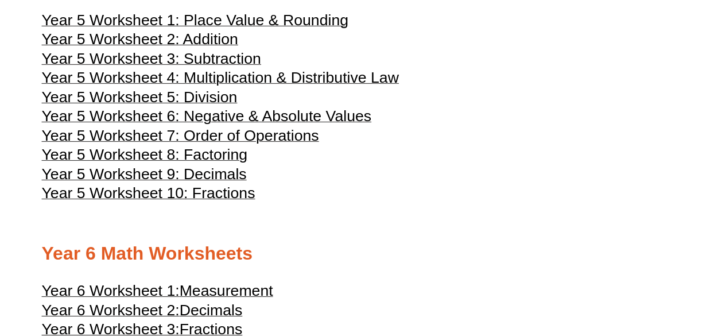 This screenshot has height=336, width=726. I want to click on span: Year 5 Worksheet 9: Decimals, so click(144, 174).